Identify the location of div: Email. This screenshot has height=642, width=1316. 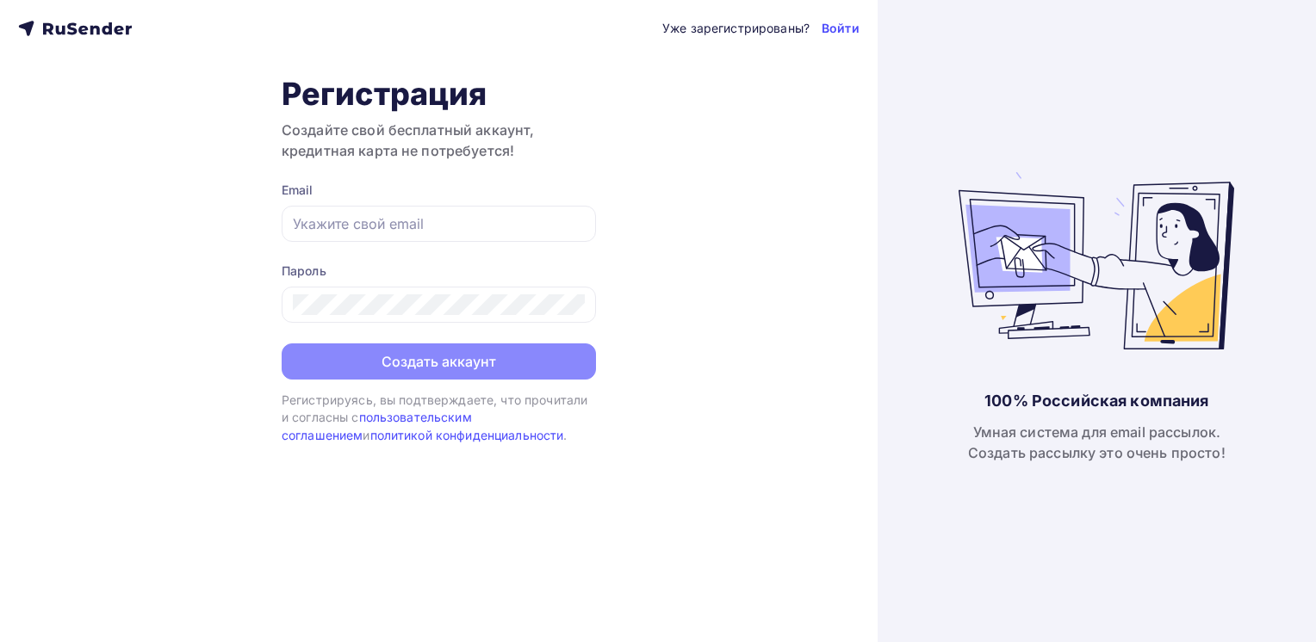
(438, 190).